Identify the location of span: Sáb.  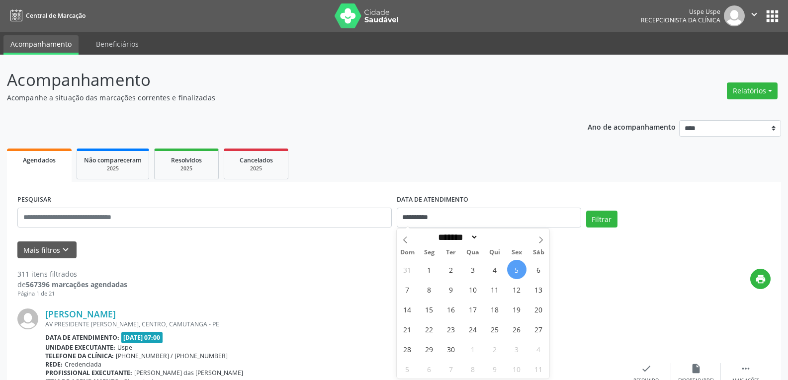
(539, 253).